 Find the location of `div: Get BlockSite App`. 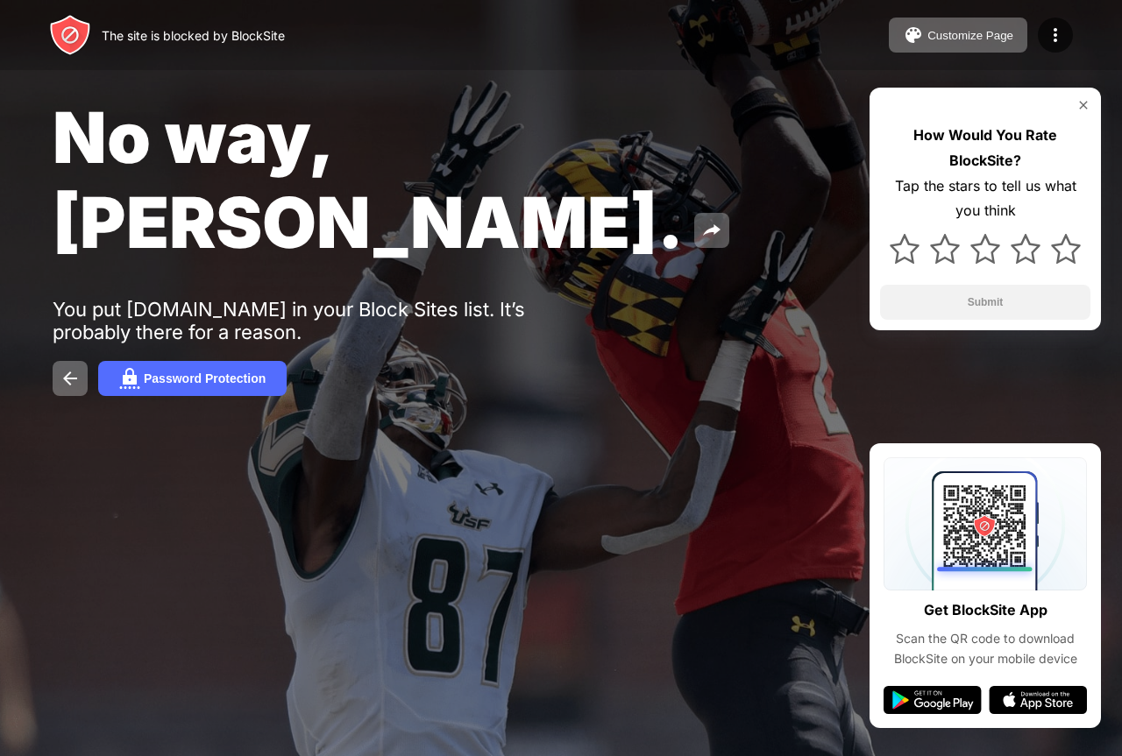

div: Get BlockSite App is located at coordinates (985, 610).